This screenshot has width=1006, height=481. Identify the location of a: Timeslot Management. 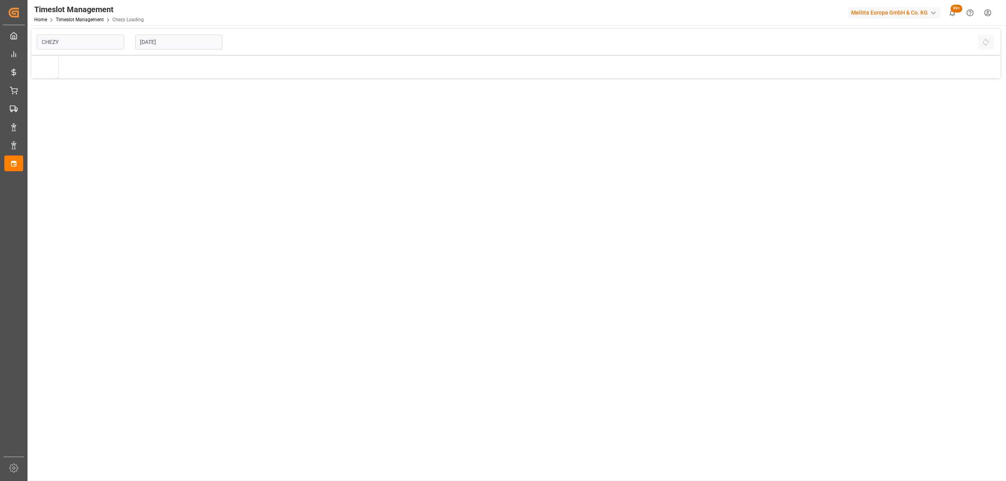
(80, 20).